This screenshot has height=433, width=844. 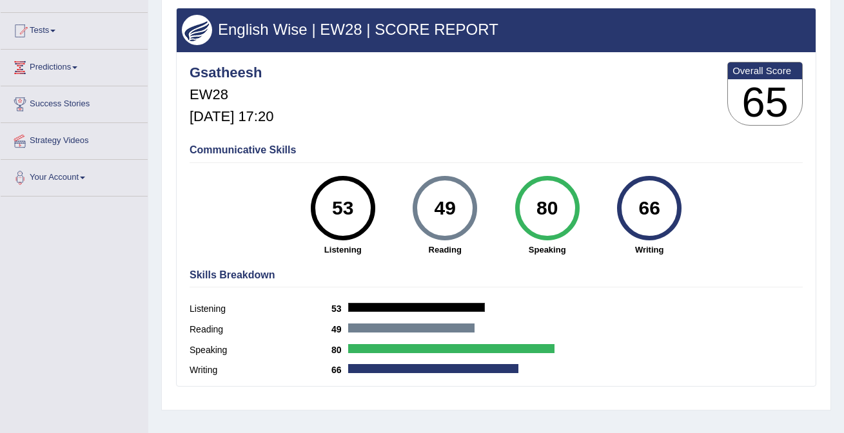 What do you see at coordinates (340, 309) in the screenshot?
I see `b: 53` at bounding box center [340, 309].